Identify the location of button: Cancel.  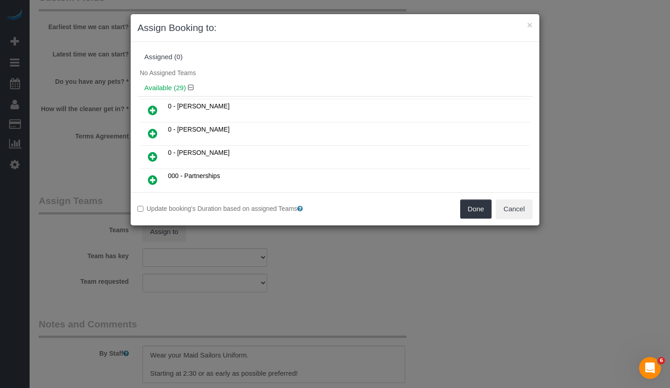
(514, 209).